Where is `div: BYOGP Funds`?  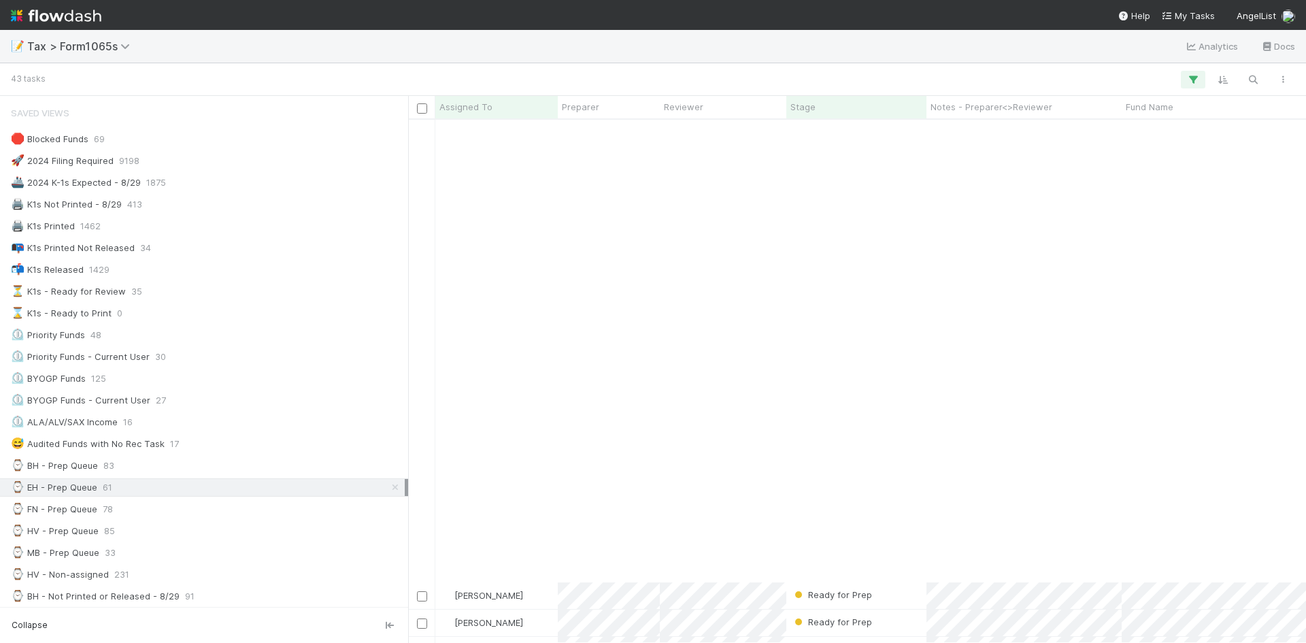 div: BYOGP Funds is located at coordinates (48, 378).